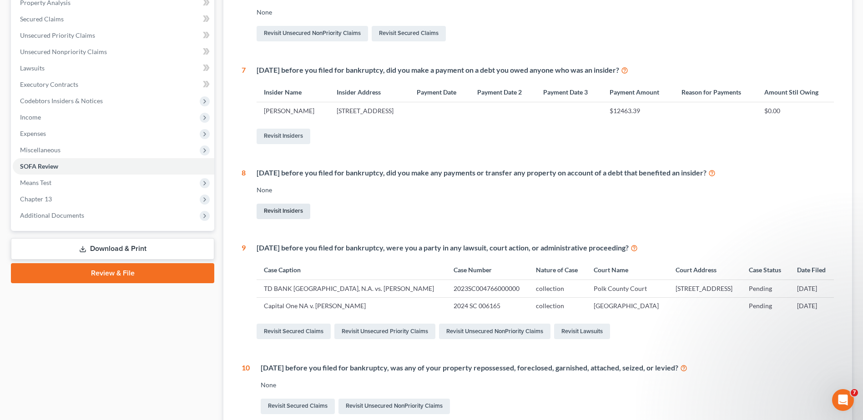  What do you see at coordinates (812, 270) in the screenshot?
I see `th: Date Filed` at bounding box center [812, 270].